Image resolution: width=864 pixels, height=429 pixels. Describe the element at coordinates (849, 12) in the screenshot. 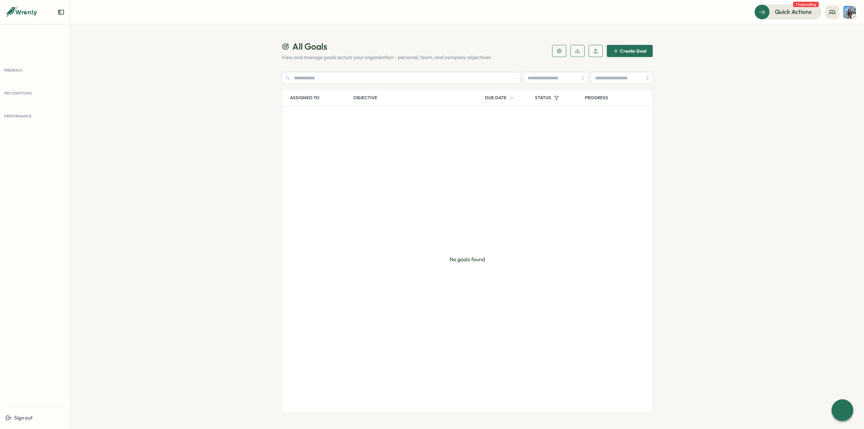

I see `button: Elena Moraitopoulou` at that location.